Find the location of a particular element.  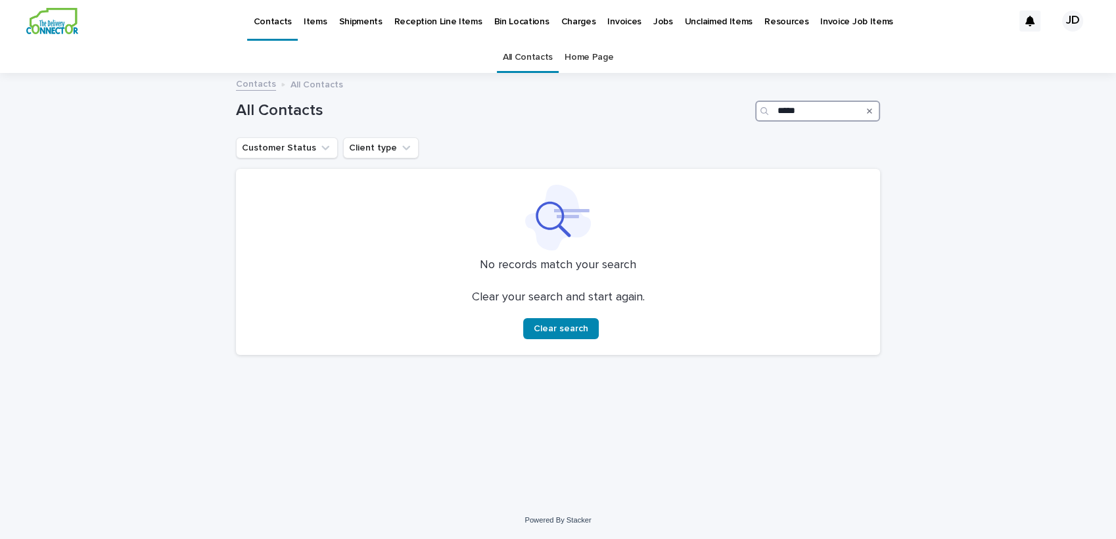

p: All Contacts is located at coordinates (317, 83).